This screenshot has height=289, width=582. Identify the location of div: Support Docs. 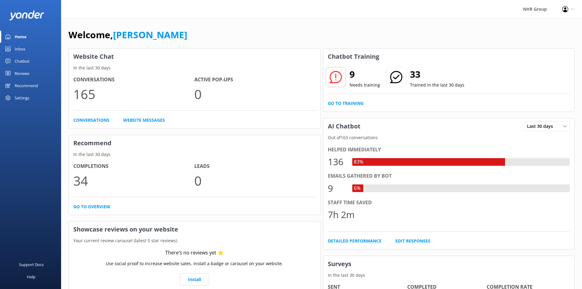
(31, 264).